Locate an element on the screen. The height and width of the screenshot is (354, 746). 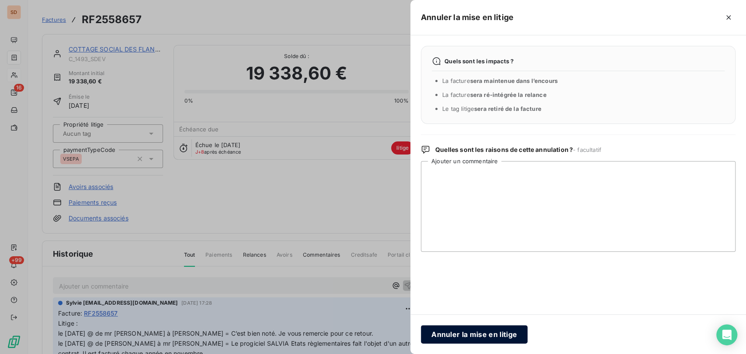
h5: Annuler la mise en litige is located at coordinates (467, 17).